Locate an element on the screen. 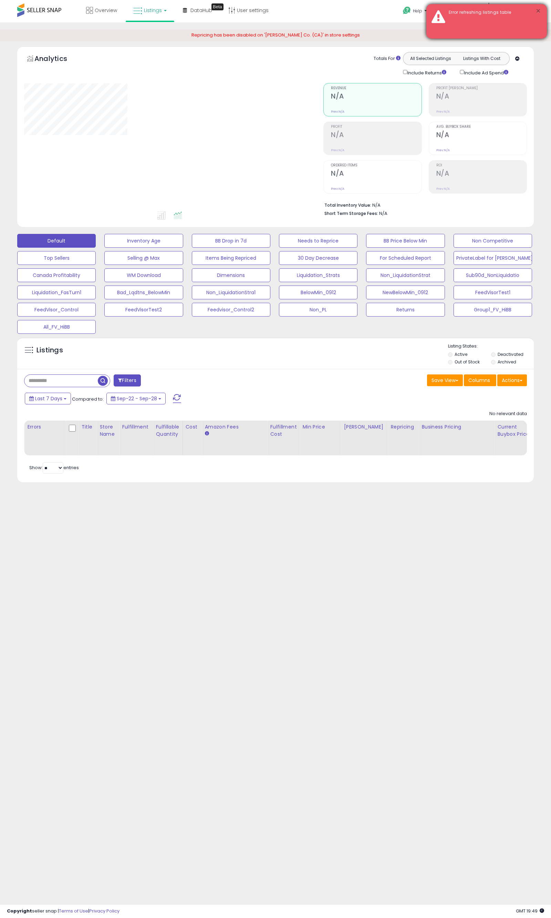 Image resolution: width=551 pixels, height=918 pixels. div: Store Name is located at coordinates (108, 431).